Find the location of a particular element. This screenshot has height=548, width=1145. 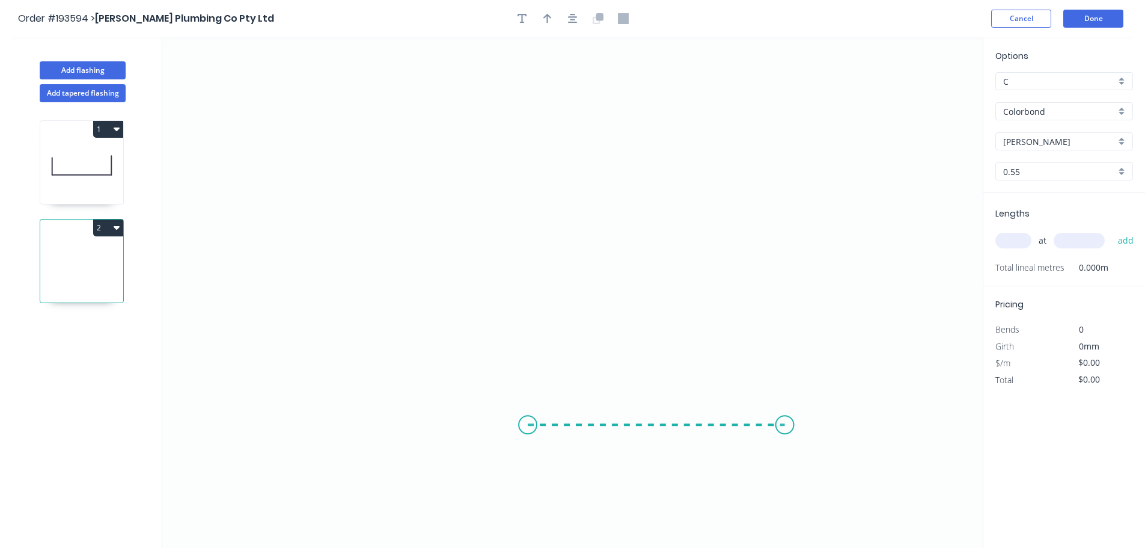

button: add is located at coordinates (1126, 241).